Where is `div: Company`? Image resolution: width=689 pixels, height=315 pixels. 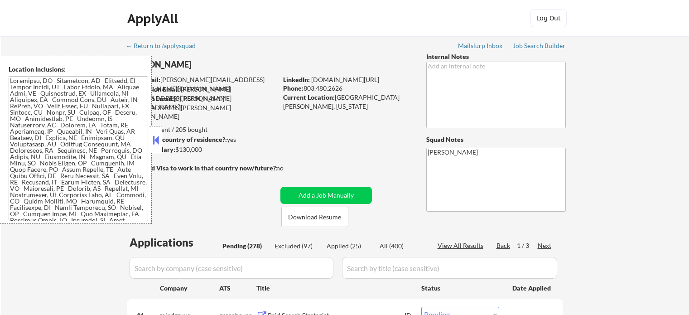
div: Company is located at coordinates (189, 288).